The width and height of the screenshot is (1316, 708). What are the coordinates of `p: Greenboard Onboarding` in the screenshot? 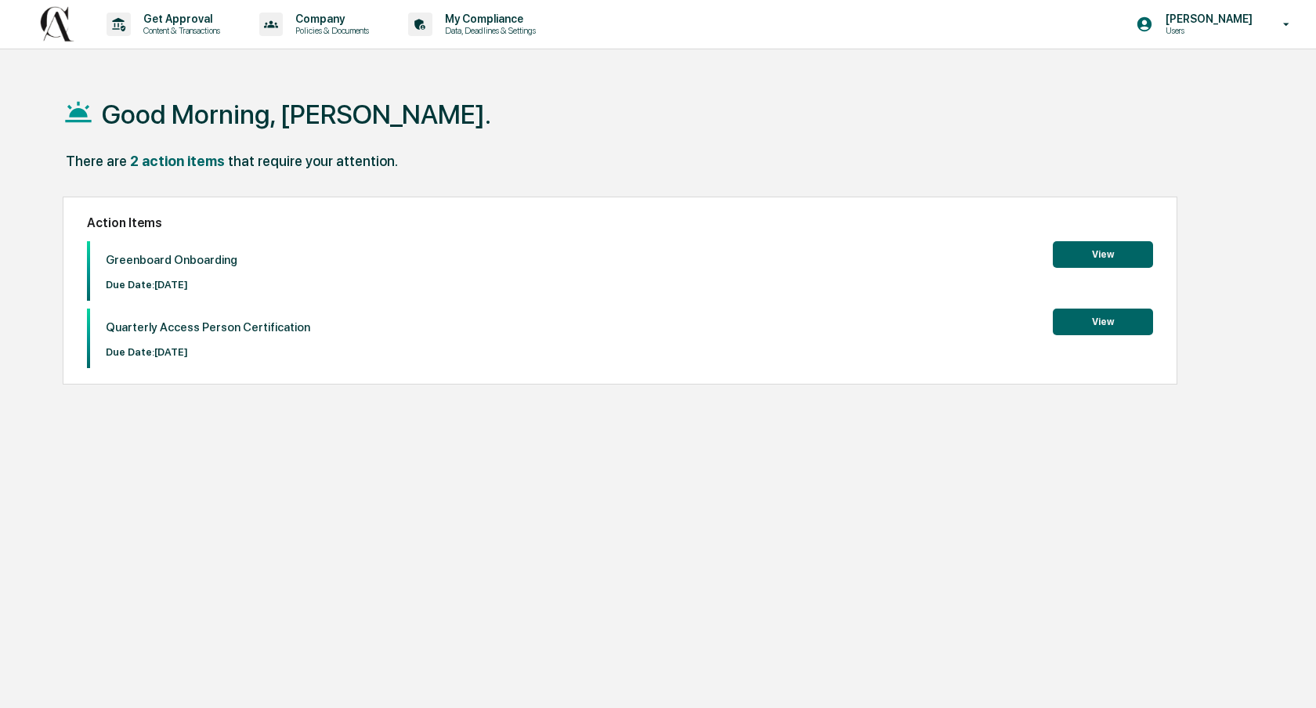 It's located at (172, 260).